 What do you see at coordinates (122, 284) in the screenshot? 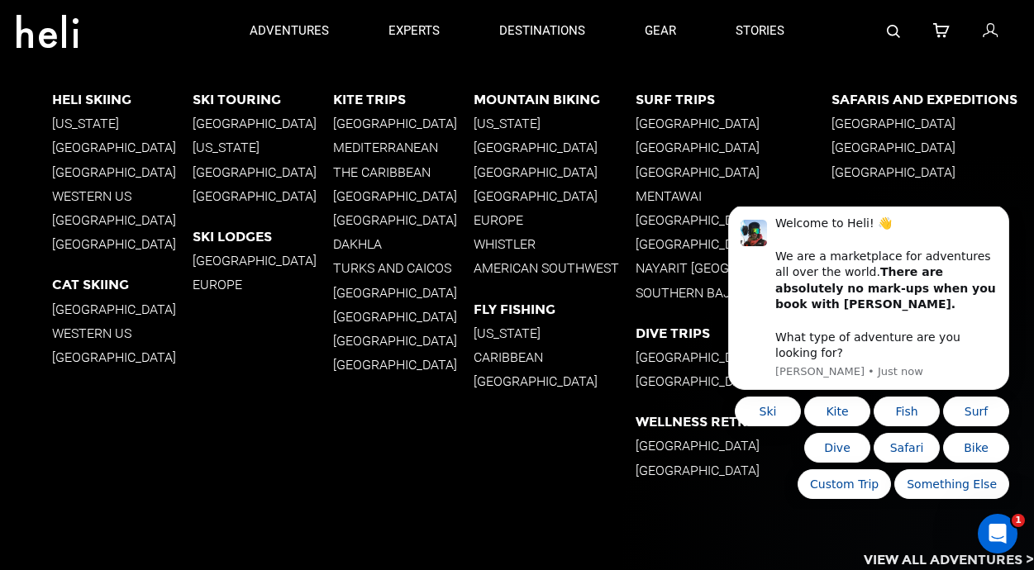
I see `p: Cat Skiing` at bounding box center [122, 284].